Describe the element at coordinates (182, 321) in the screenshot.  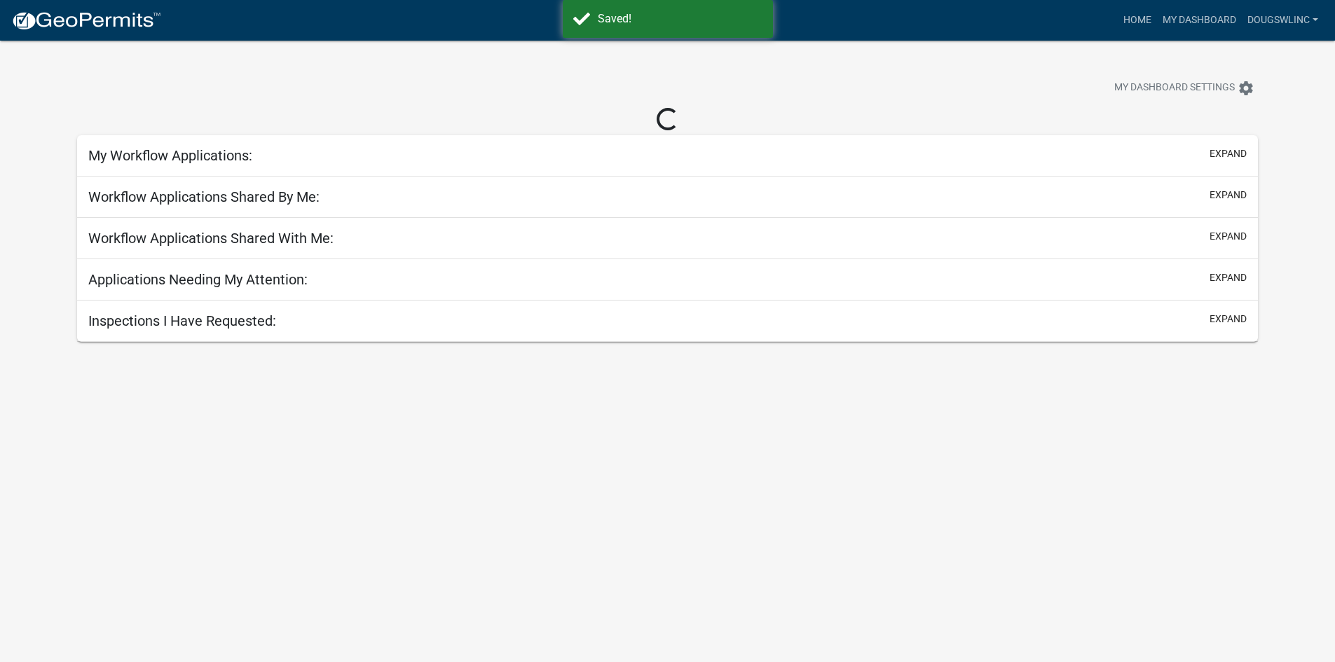
I see `h5: Inspections I Have Requested:` at that location.